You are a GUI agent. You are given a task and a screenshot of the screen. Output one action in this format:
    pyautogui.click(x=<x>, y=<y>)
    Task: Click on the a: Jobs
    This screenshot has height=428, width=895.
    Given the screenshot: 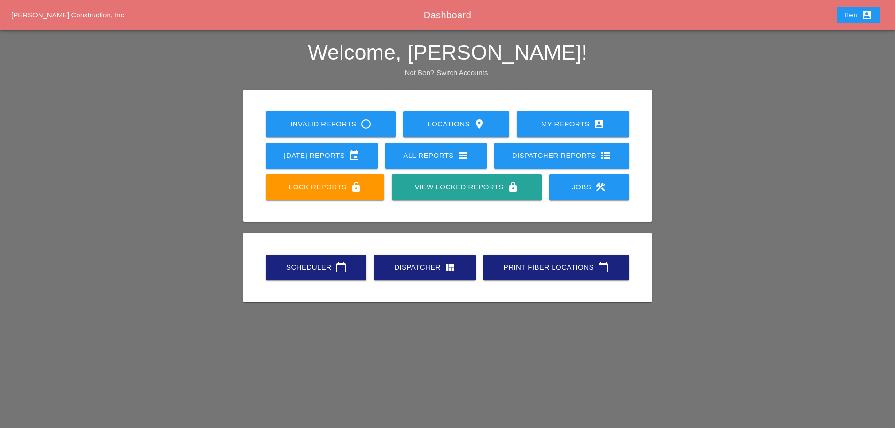 What is the action you would take?
    pyautogui.click(x=589, y=187)
    